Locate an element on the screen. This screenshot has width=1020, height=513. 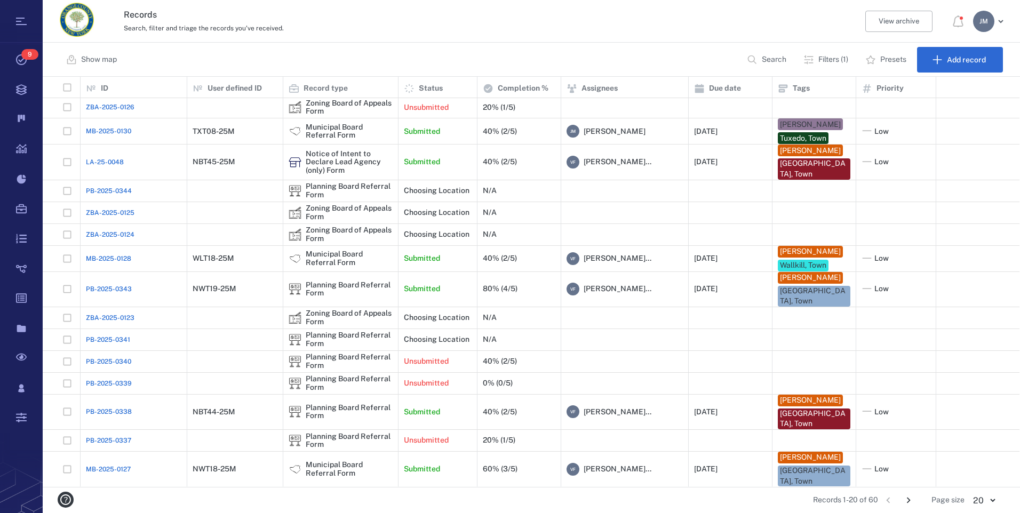
button: Add record is located at coordinates (959, 60).